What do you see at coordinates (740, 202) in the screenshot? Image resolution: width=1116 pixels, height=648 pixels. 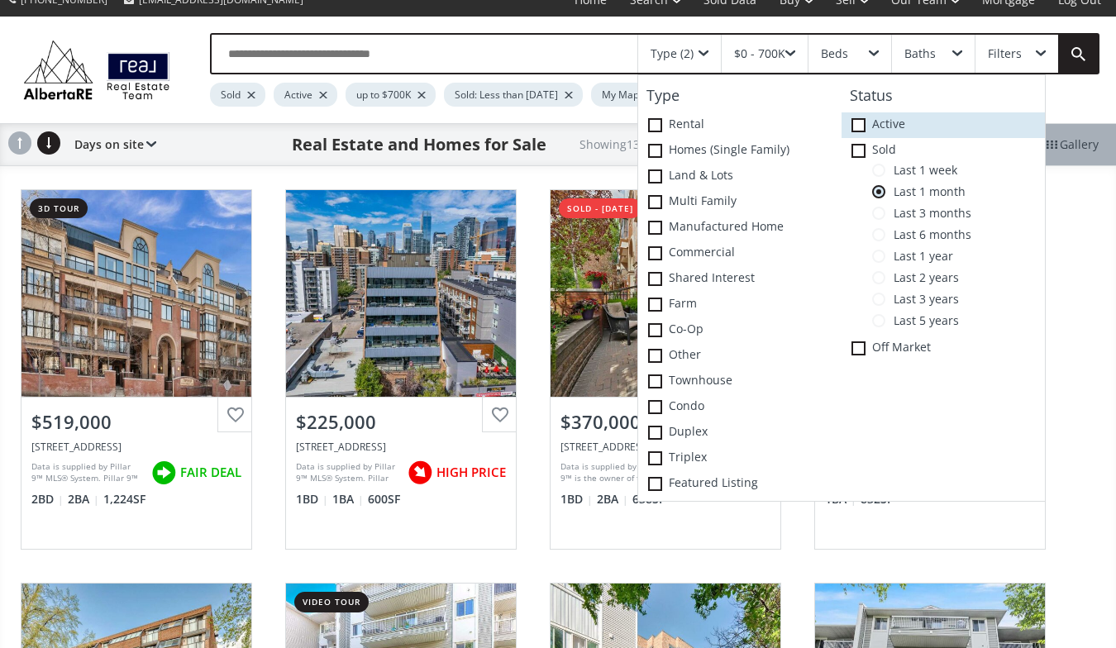 I see `label: Multi family` at bounding box center [740, 202].